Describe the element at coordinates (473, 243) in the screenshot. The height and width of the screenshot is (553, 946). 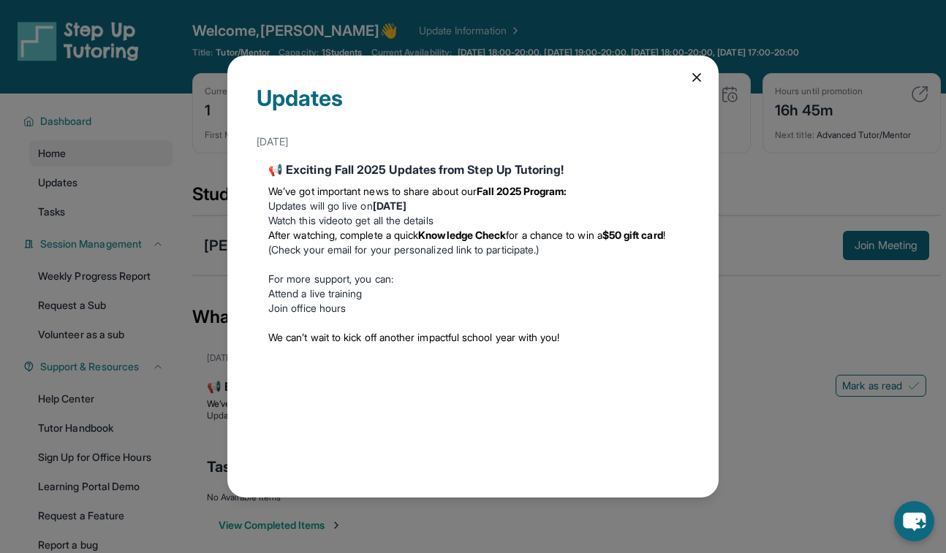
I see `li: (Check your email for your personalized link to participate.)` at that location.